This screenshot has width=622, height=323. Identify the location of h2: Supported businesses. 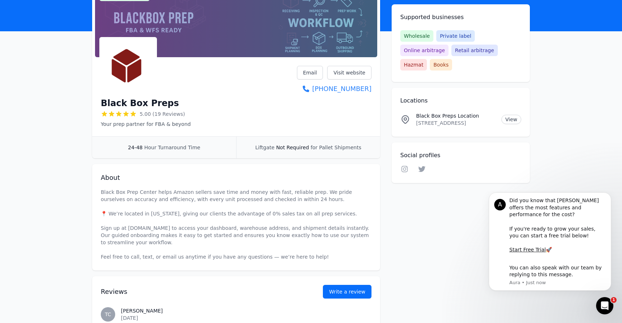
(461, 17).